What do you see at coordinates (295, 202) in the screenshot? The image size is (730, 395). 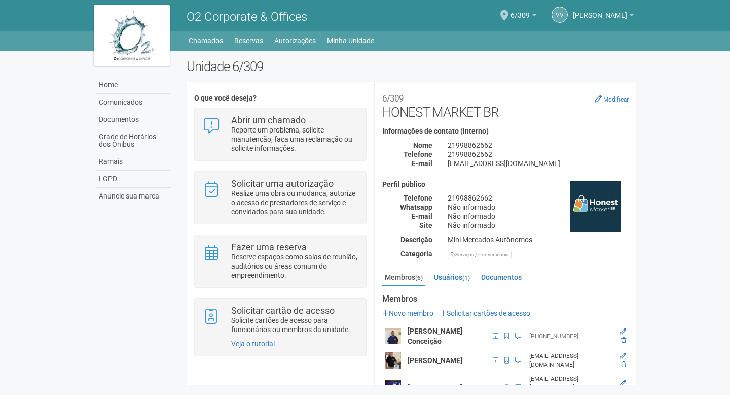 I see `p: Realize uma obra ou mudança, autorize o acesso de prestadores de serviço e convidados para sua un...` at bounding box center [295, 202].